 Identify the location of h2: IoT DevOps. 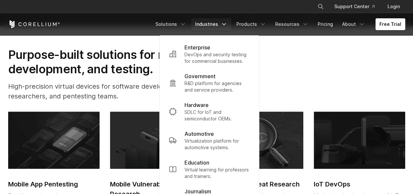
(360, 184).